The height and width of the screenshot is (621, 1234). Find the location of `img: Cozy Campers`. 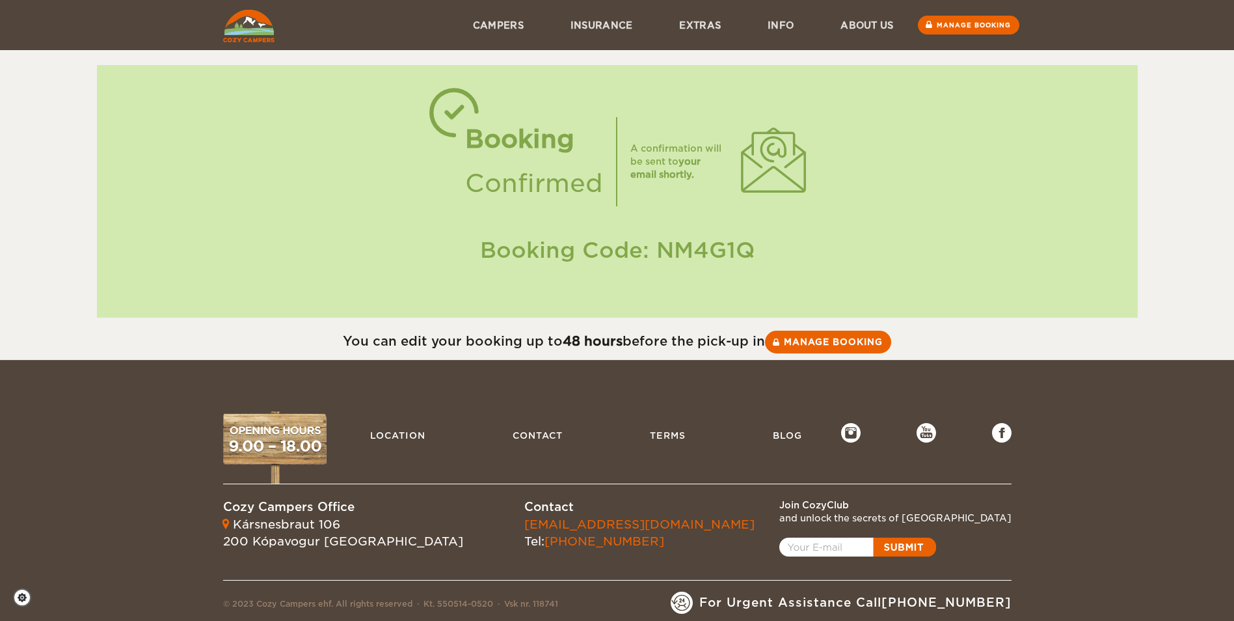

img: Cozy Campers is located at coordinates (248, 26).